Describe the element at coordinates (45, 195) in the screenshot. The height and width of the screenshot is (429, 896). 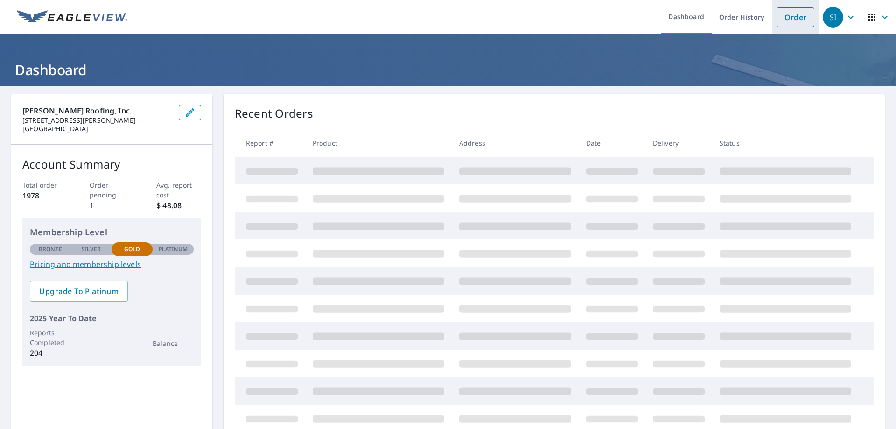
I see `p: 1978` at that location.